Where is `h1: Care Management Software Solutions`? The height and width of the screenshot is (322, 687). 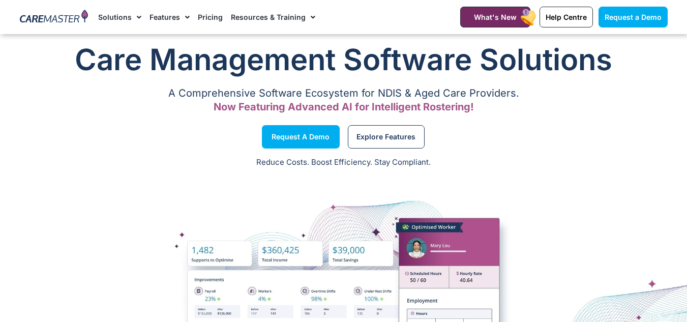 h1: Care Management Software Solutions is located at coordinates (344, 60).